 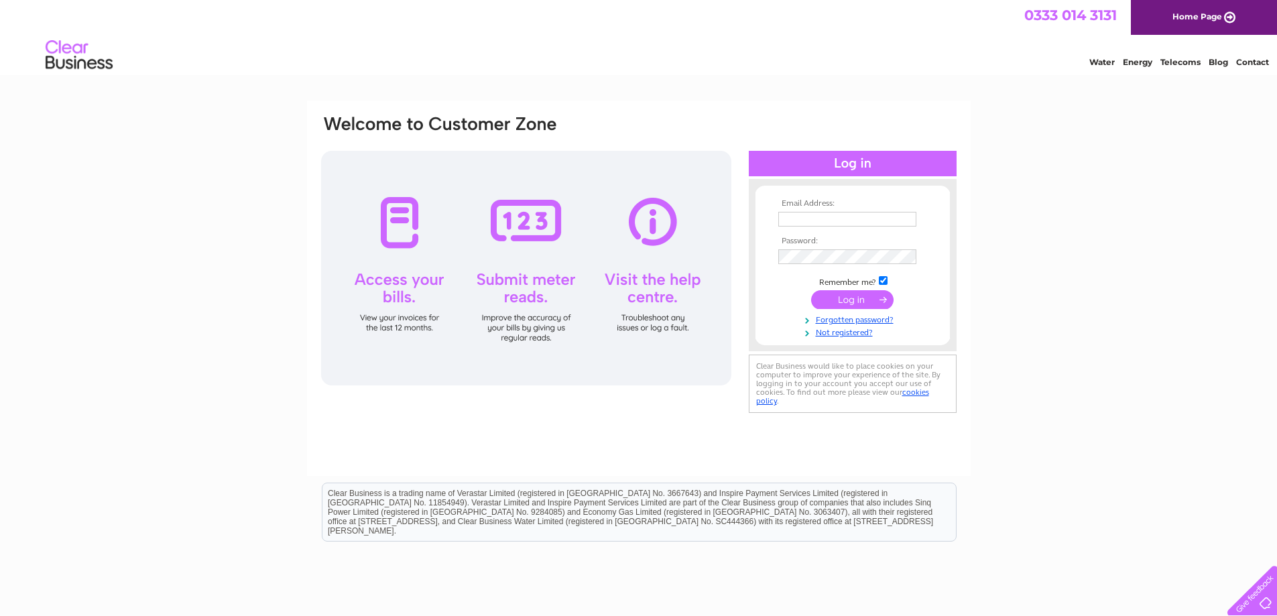 I want to click on a: Energy, so click(x=1138, y=62).